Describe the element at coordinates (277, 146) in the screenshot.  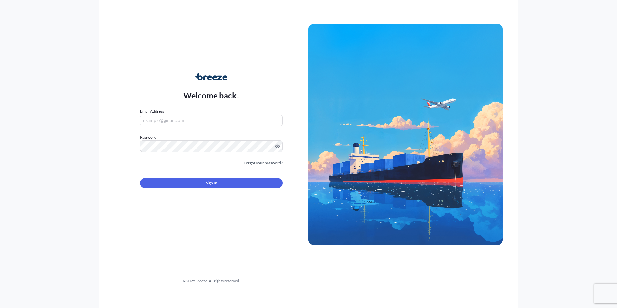
I see `button: Show password` at that location.